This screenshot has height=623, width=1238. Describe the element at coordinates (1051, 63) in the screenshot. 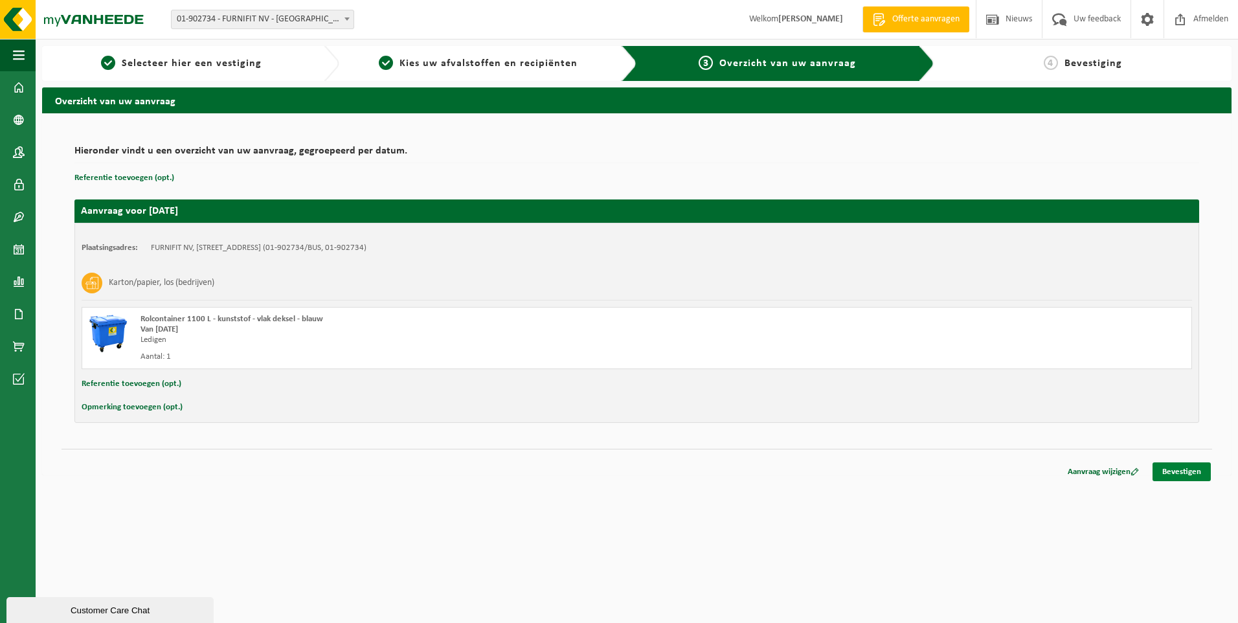

I see `span: 4` at that location.